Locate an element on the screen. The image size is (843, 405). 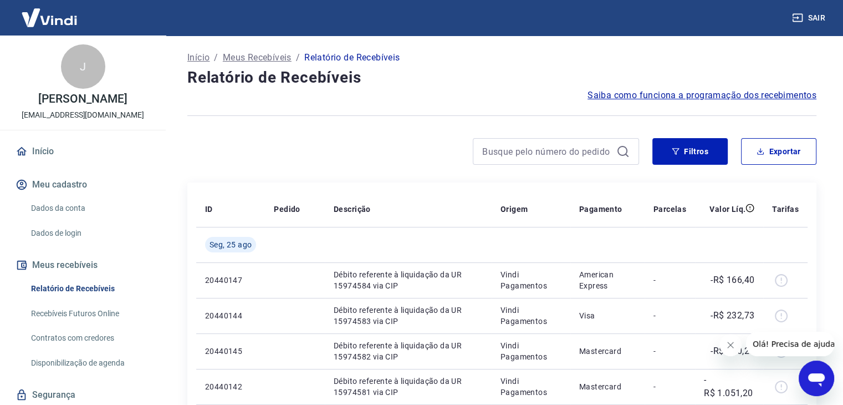
p: Início is located at coordinates (198, 58).